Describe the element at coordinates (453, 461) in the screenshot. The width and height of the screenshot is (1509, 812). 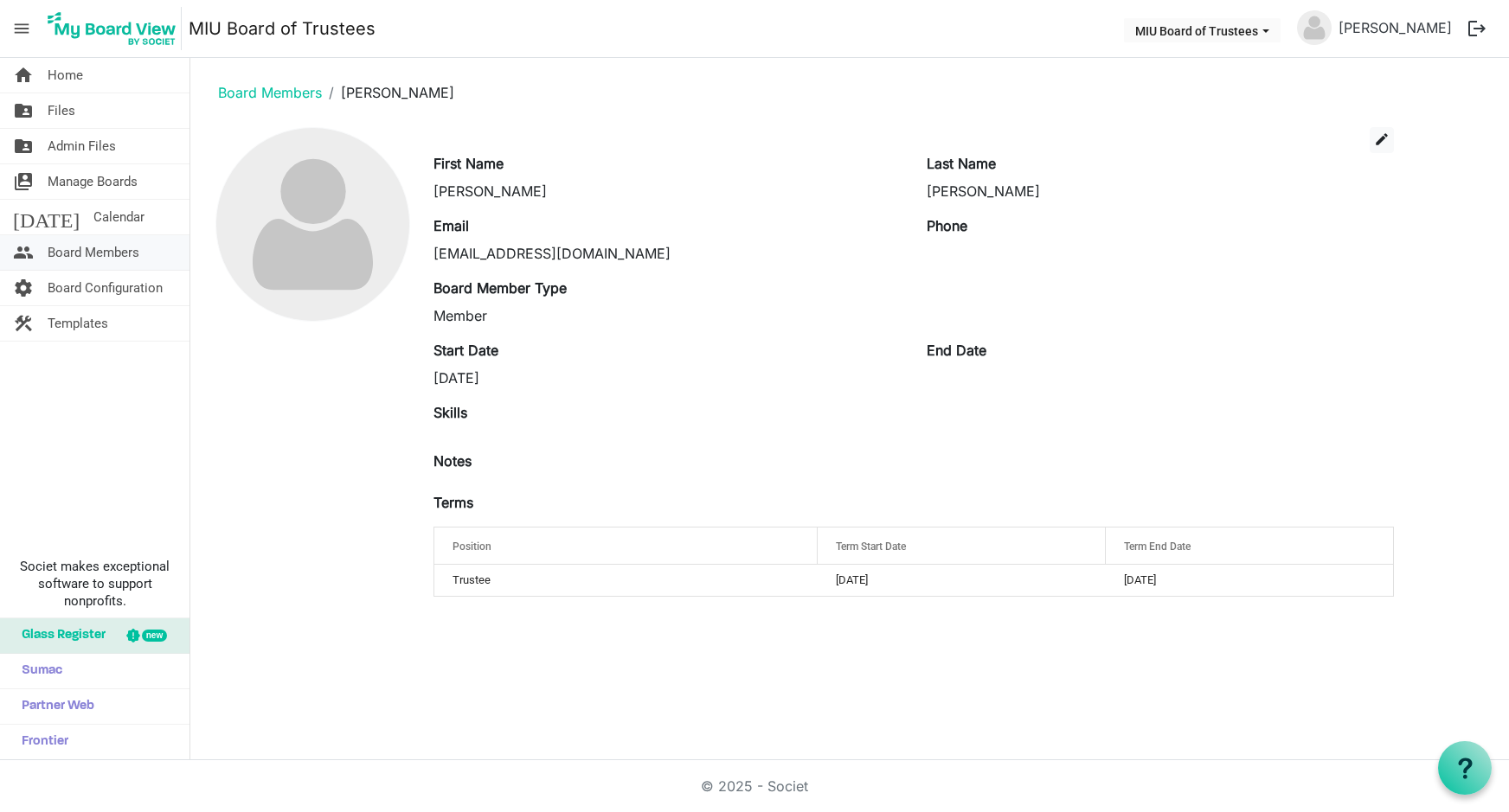
I see `label: Notes` at that location.